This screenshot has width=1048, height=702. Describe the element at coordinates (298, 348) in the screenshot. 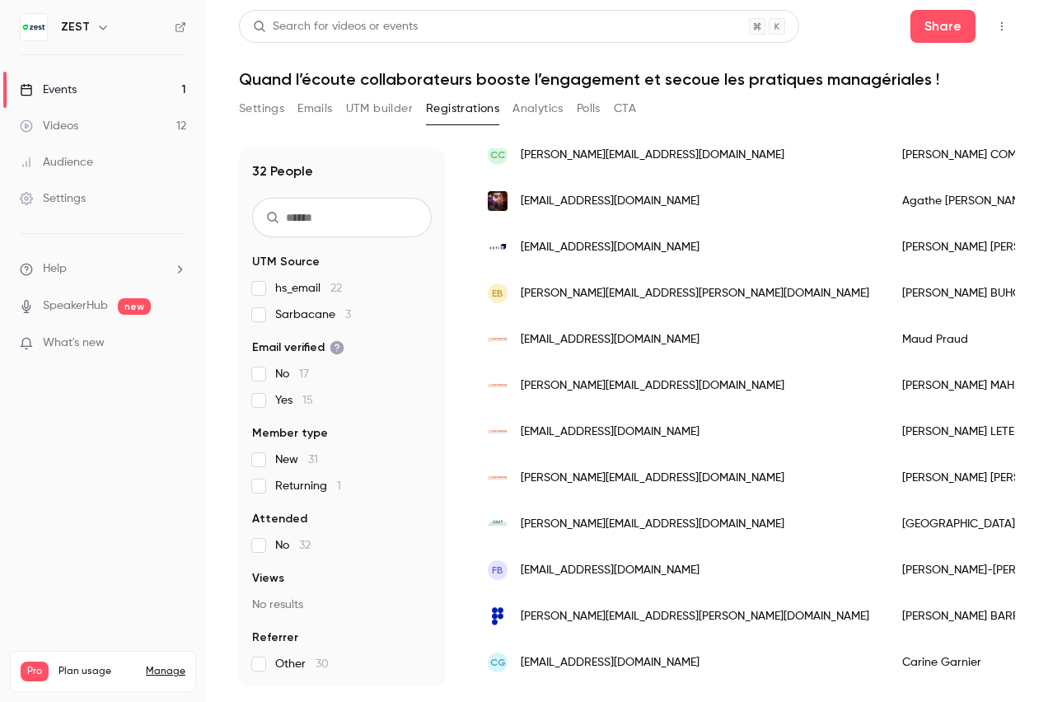

I see `span: Email verified` at that location.